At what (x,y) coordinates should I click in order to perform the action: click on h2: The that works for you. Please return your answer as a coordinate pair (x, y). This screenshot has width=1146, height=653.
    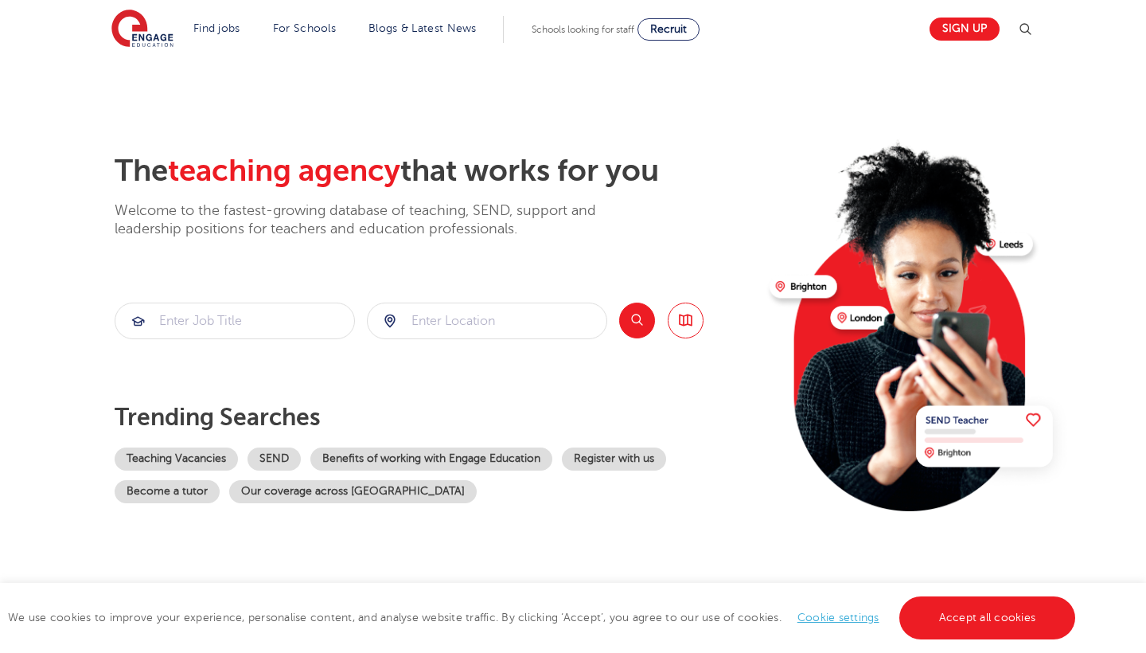
    Looking at the image, I should click on (435, 171).